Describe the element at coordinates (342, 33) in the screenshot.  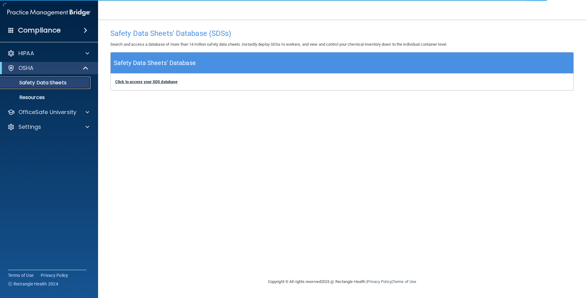
I see `h4: Safety Data Sheets' Database (SDSs)` at that location.